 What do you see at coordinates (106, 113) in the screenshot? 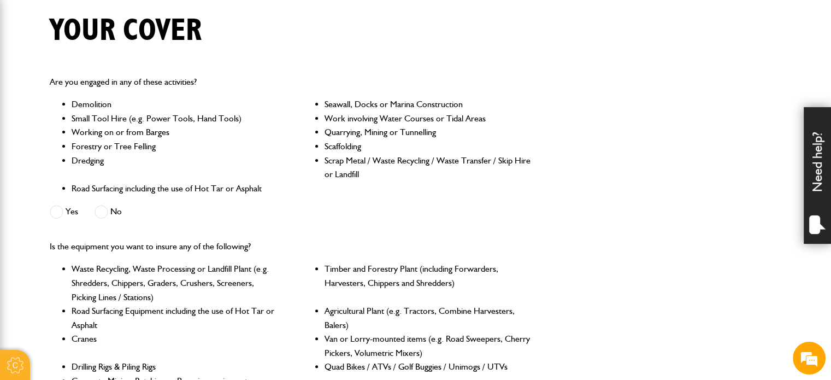
I see `input: Enter your last name` at bounding box center [106, 113].